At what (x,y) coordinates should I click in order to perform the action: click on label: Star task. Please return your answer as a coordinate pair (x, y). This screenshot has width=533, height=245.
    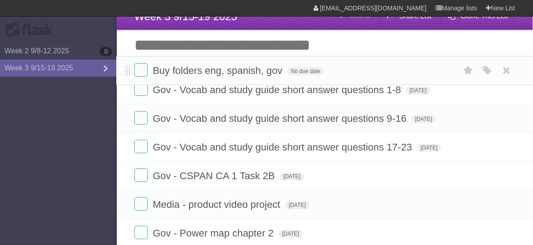
    Looking at the image, I should click on (468, 70).